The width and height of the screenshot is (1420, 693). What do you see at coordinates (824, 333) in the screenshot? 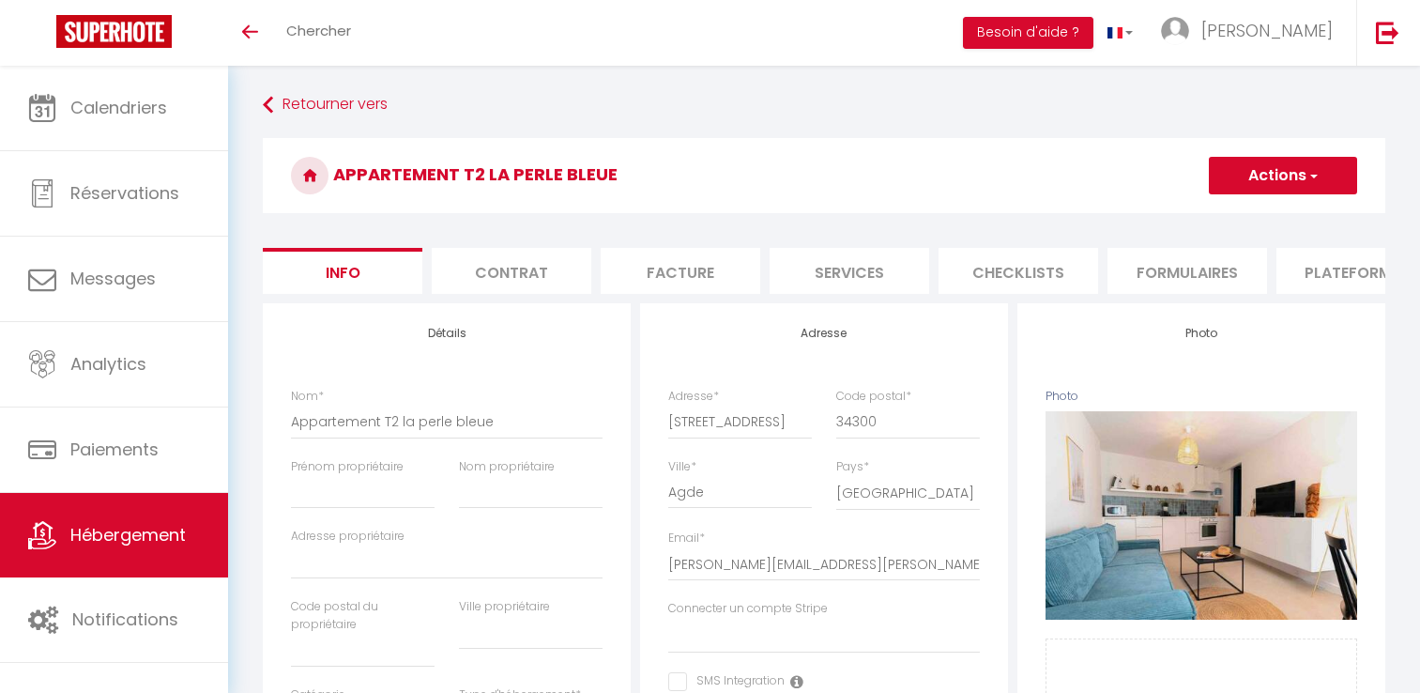
I see `h4: Adresse` at bounding box center [824, 333].